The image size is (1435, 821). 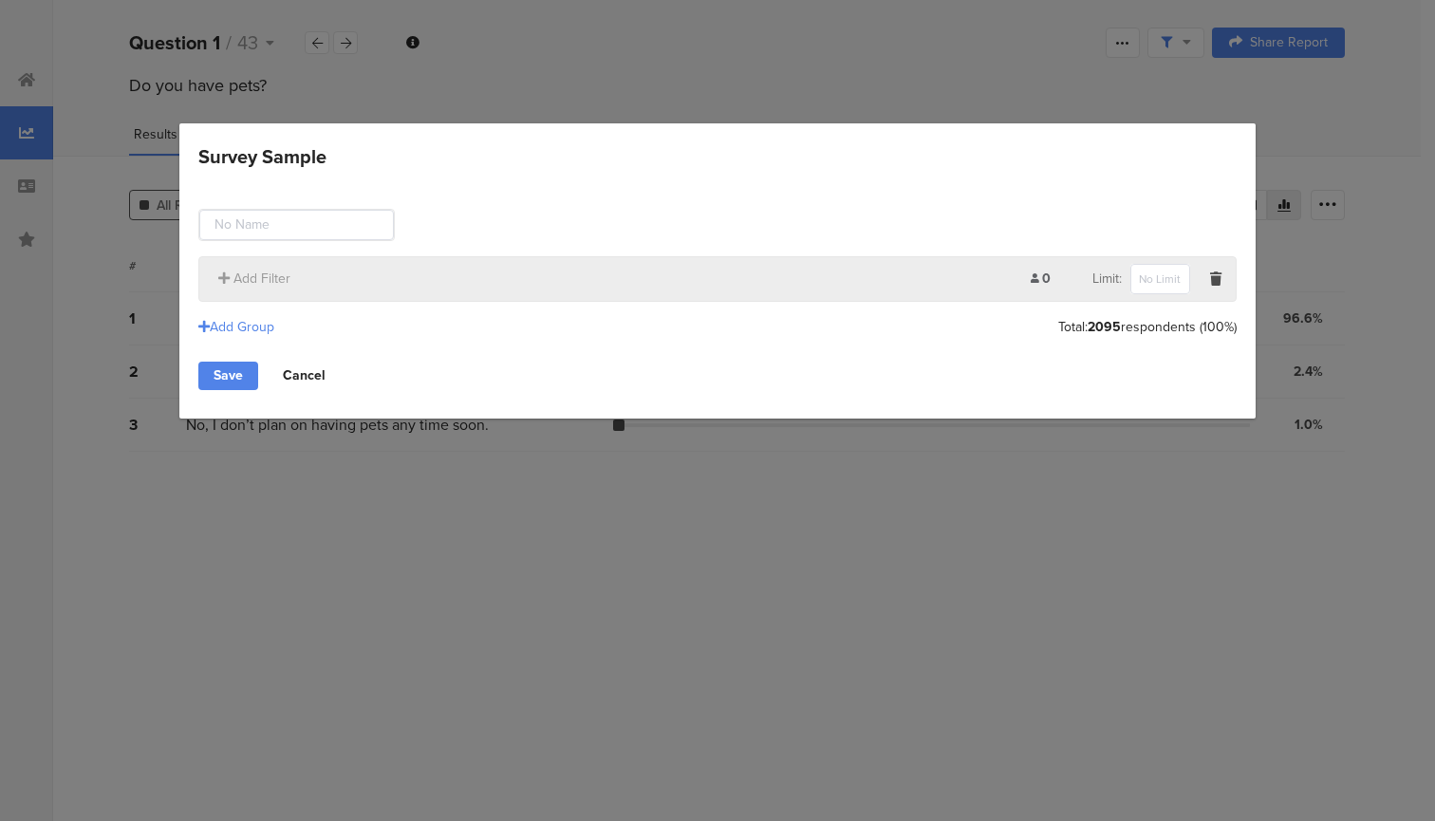 I want to click on a: Cancel, so click(x=304, y=376).